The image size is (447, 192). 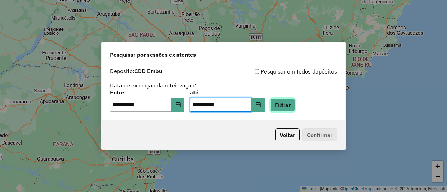 I want to click on label: Data de execução da roteirização:, so click(x=153, y=86).